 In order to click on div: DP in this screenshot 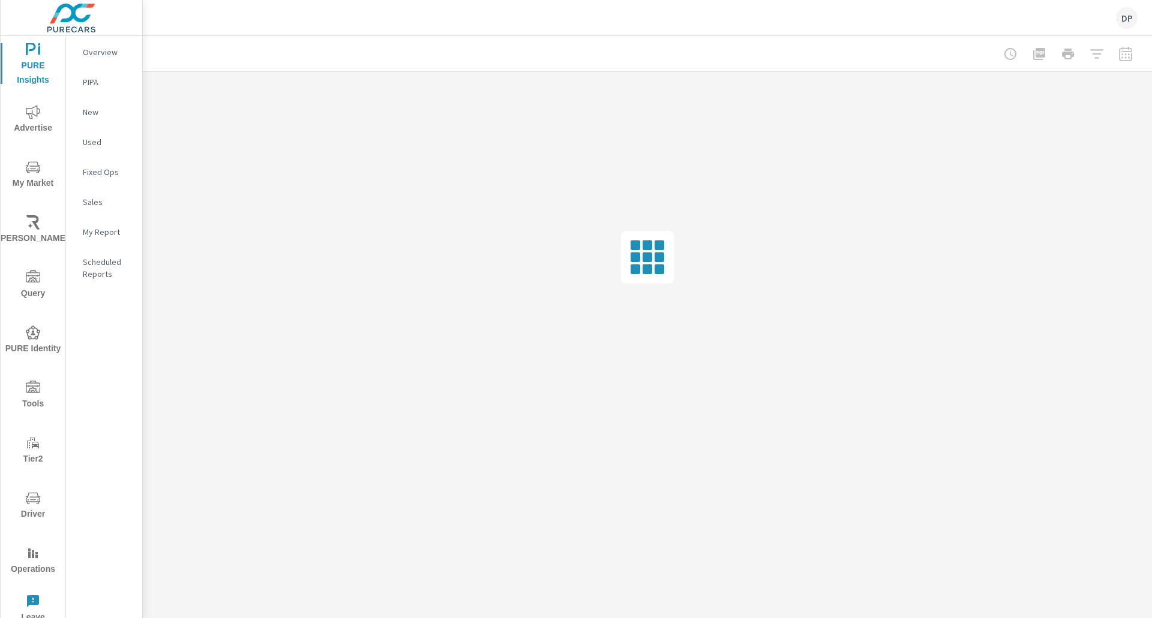, I will do `click(1127, 18)`.